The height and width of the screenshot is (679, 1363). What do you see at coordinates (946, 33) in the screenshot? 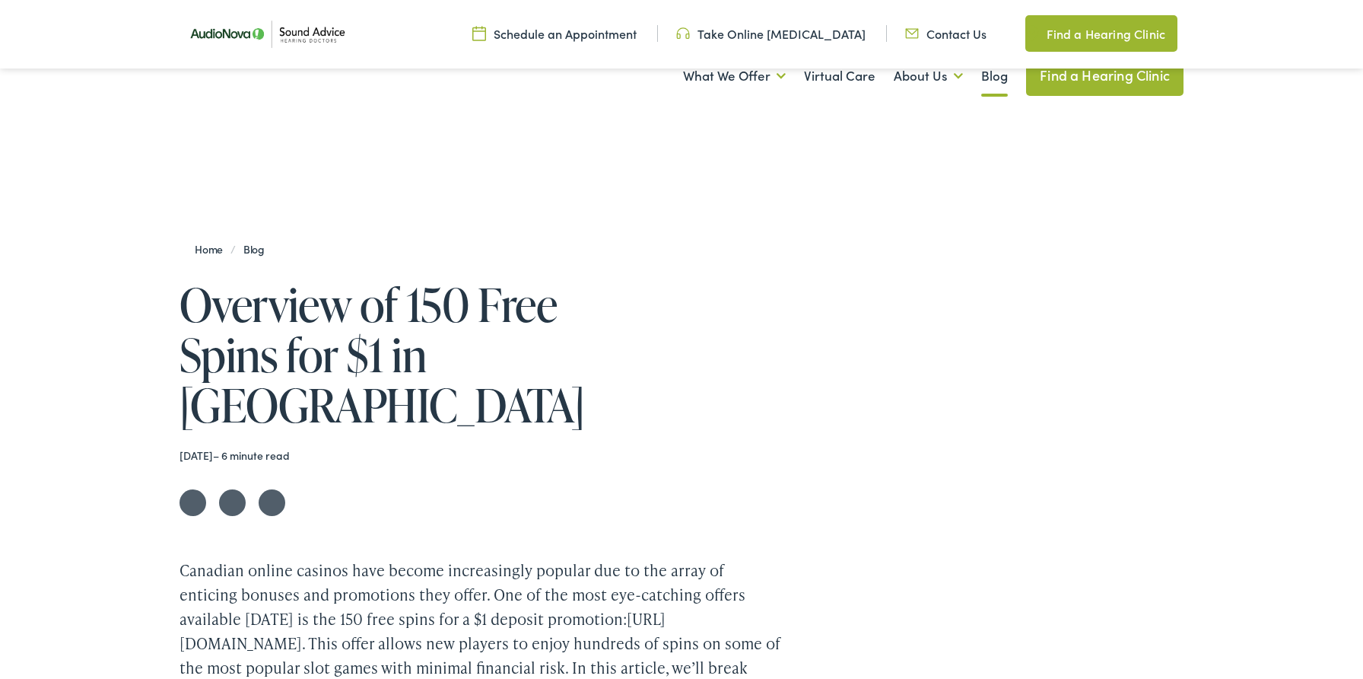
I see `a: Contact Us` at bounding box center [946, 33].